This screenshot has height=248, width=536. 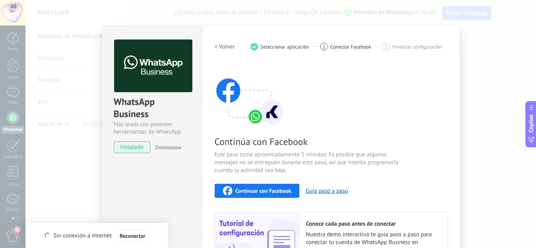 I want to click on span: Continúa con Facebook, so click(x=308, y=142).